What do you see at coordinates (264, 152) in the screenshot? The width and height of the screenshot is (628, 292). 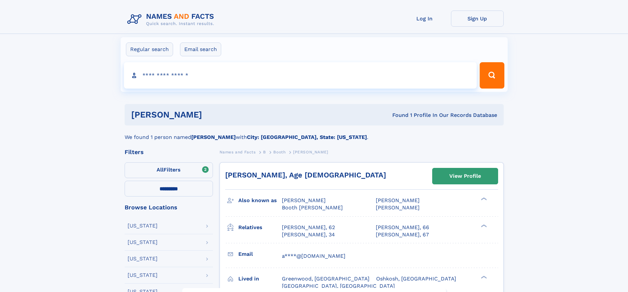 I see `span: B` at bounding box center [264, 152].